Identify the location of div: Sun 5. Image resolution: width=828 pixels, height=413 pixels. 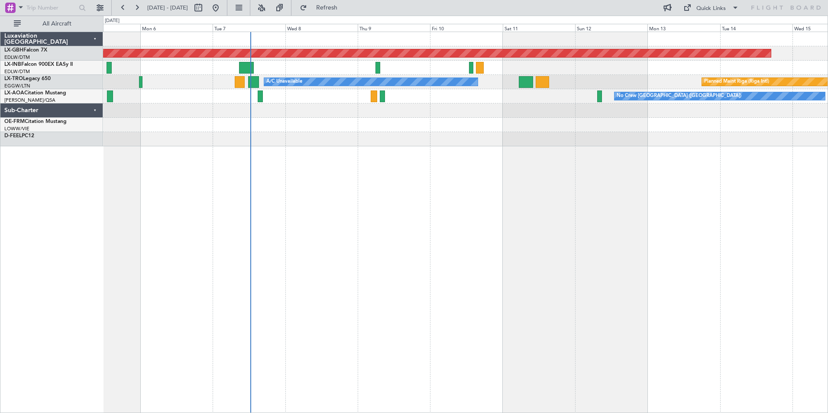
(104, 28).